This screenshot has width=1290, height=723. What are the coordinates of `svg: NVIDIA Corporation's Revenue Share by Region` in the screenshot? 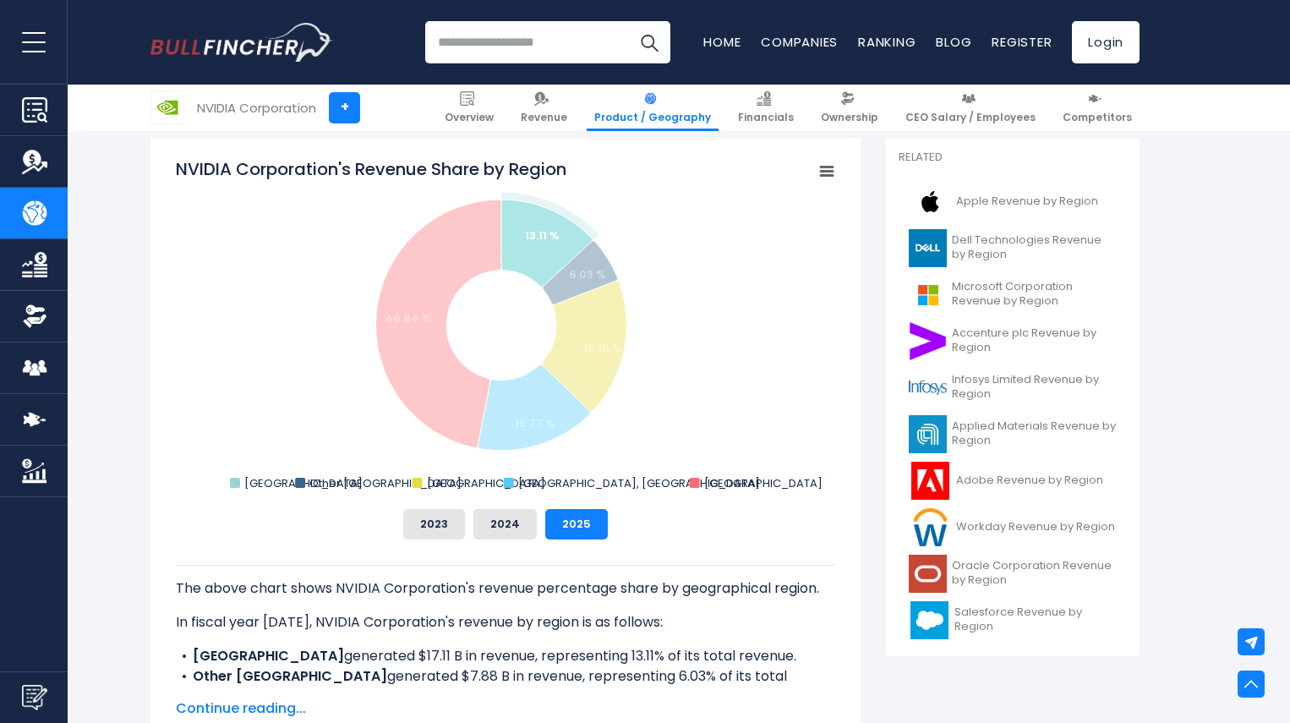 It's located at (506, 326).